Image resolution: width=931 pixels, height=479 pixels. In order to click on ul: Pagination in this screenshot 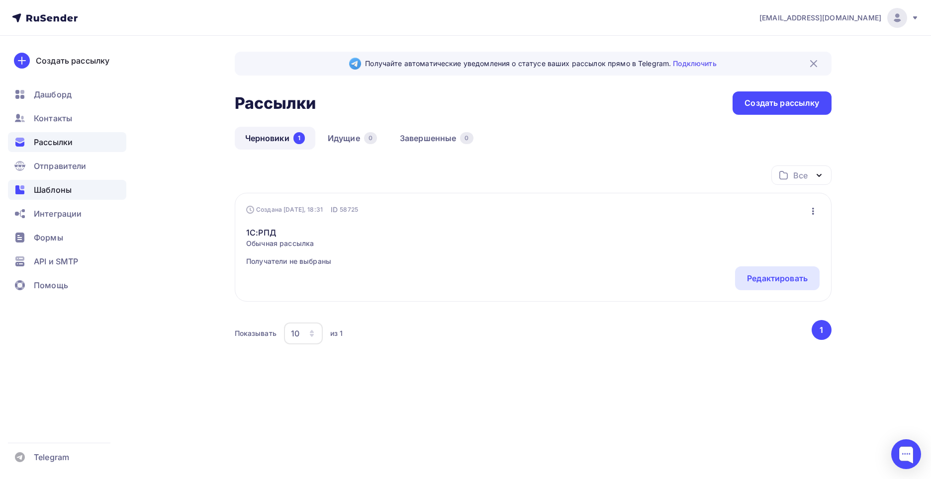, I will do `click(820, 330)`.